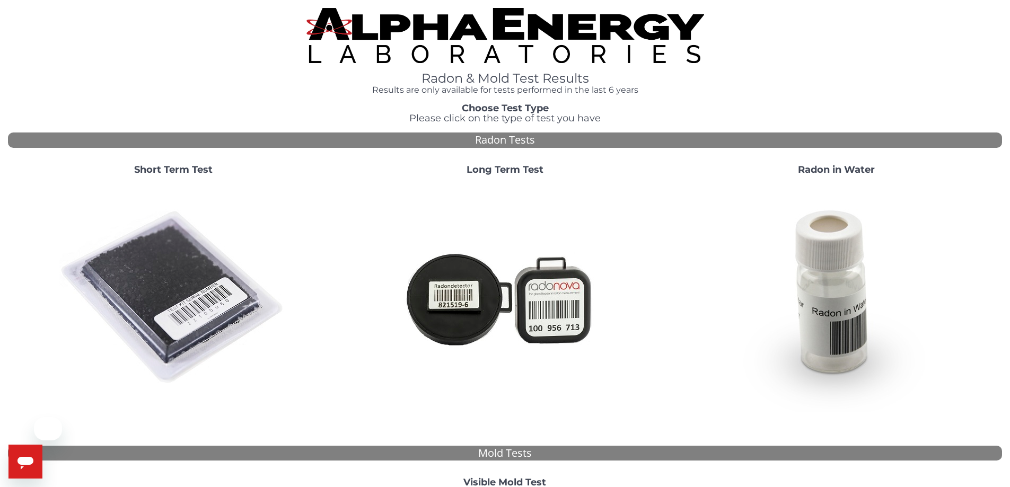 This screenshot has width=1010, height=487. What do you see at coordinates (836, 170) in the screenshot?
I see `strong: Radon in Water` at bounding box center [836, 170].